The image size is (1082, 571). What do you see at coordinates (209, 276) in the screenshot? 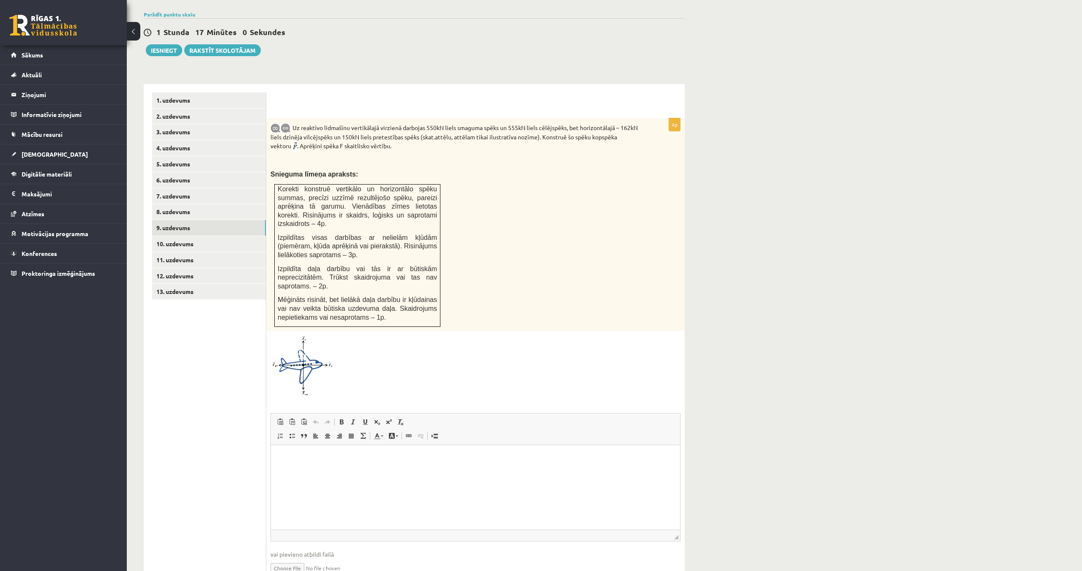
I see `a: 12. uzdevums` at bounding box center [209, 276].